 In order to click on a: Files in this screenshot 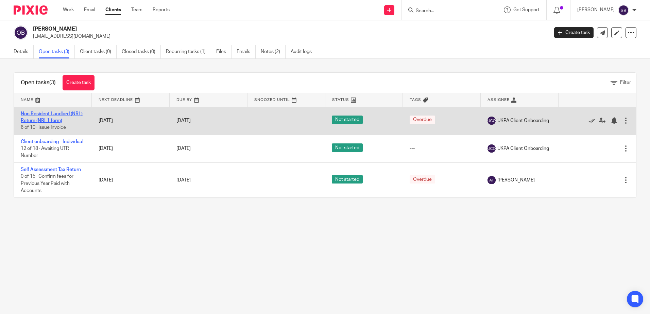, I will do `click(224, 52)`.